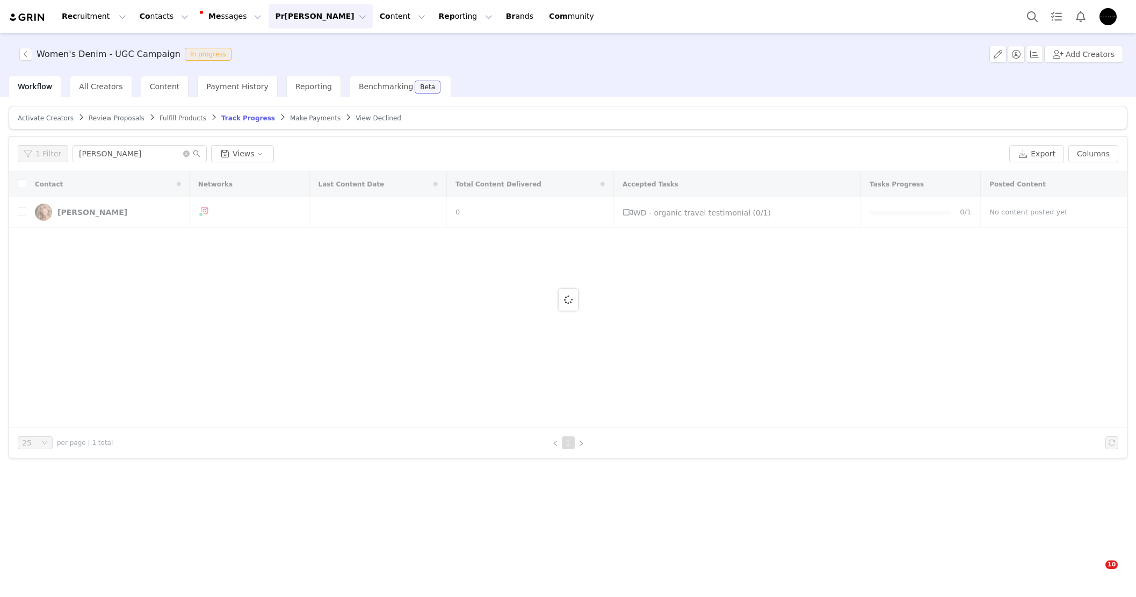 This screenshot has width=1136, height=597. I want to click on i: icon: left, so click(555, 443).